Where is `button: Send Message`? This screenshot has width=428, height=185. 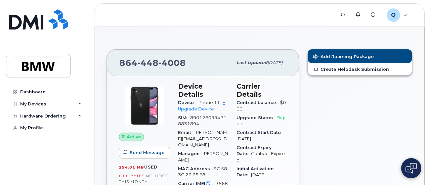 button: Send Message is located at coordinates (144, 153).